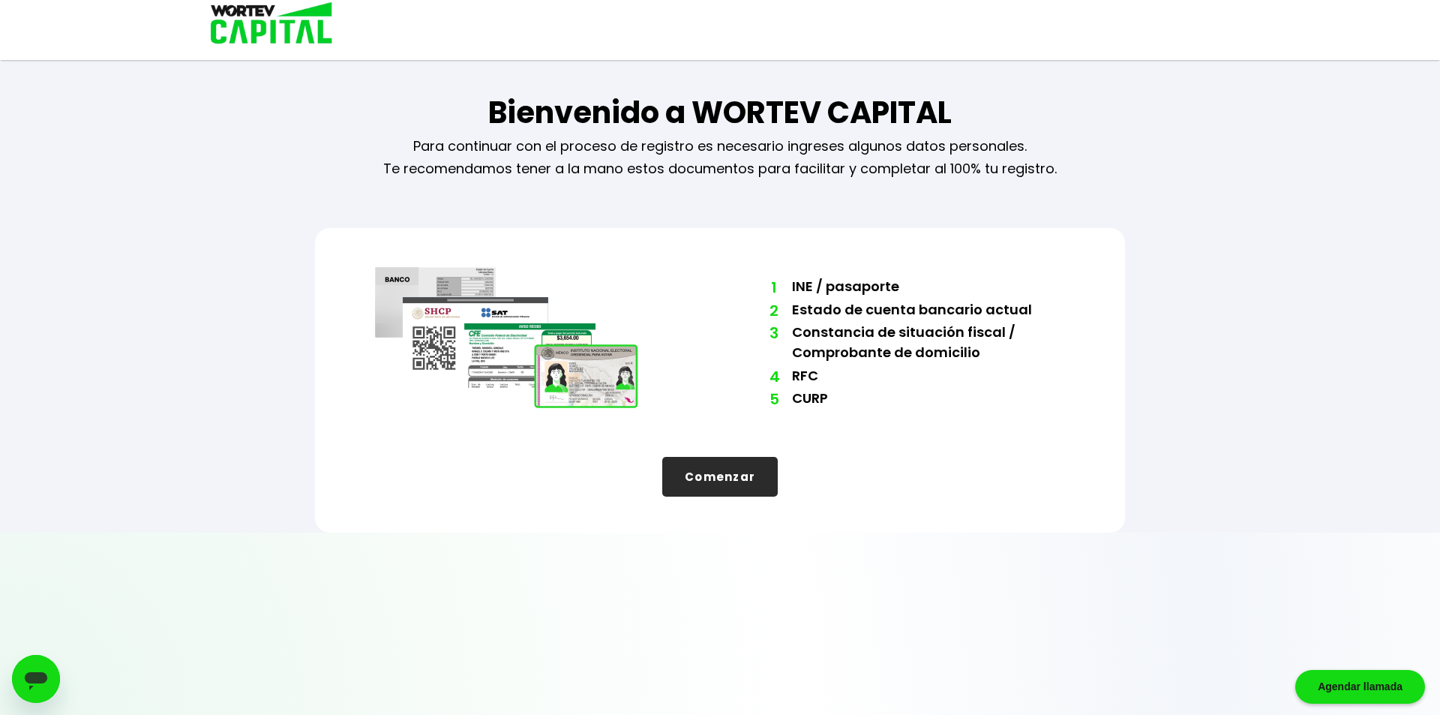 The image size is (1440, 715). I want to click on li: Estado de cuenta bancario actual, so click(929, 311).